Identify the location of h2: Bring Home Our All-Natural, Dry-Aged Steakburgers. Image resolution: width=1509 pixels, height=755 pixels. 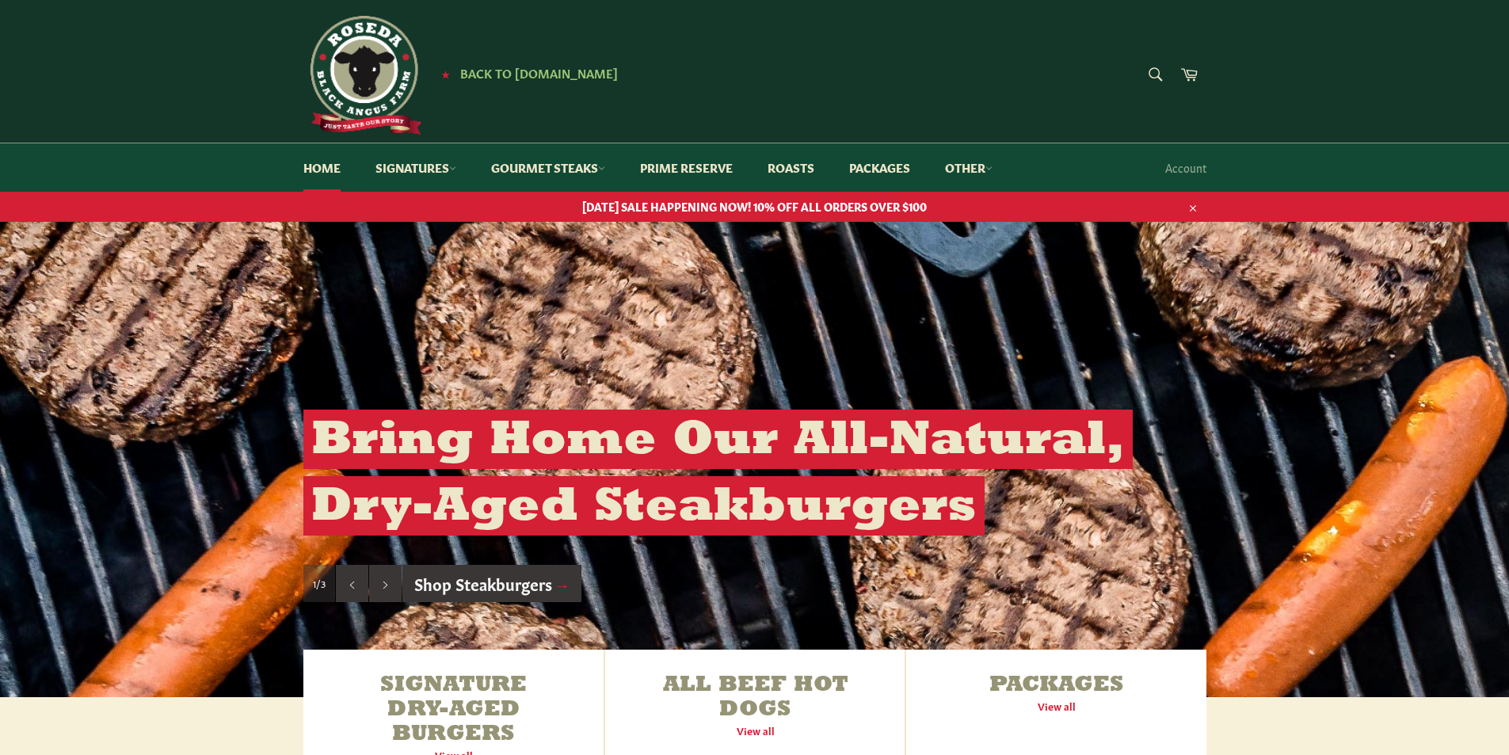
(718, 472).